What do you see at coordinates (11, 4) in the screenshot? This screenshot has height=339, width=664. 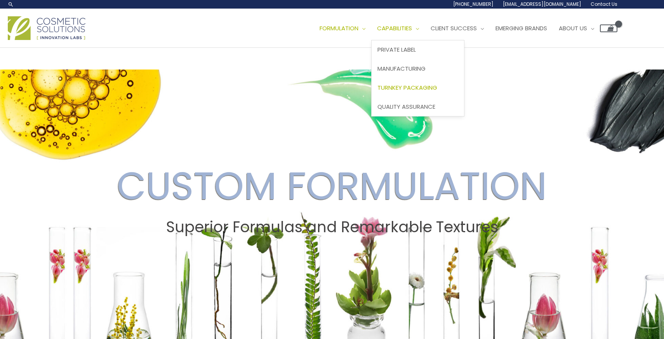 I see `a: Search icon link` at bounding box center [11, 4].